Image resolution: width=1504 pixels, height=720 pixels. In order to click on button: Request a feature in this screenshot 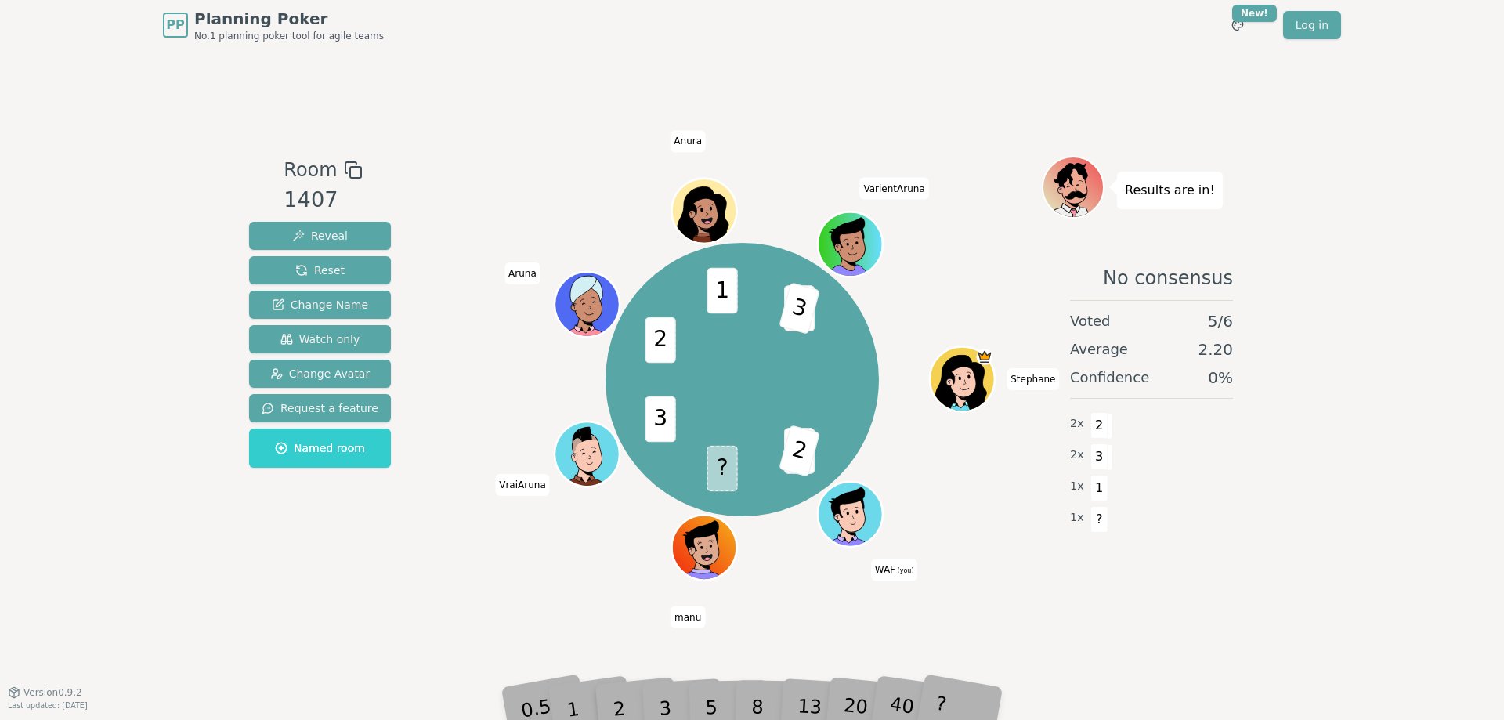, I will do `click(320, 408)`.